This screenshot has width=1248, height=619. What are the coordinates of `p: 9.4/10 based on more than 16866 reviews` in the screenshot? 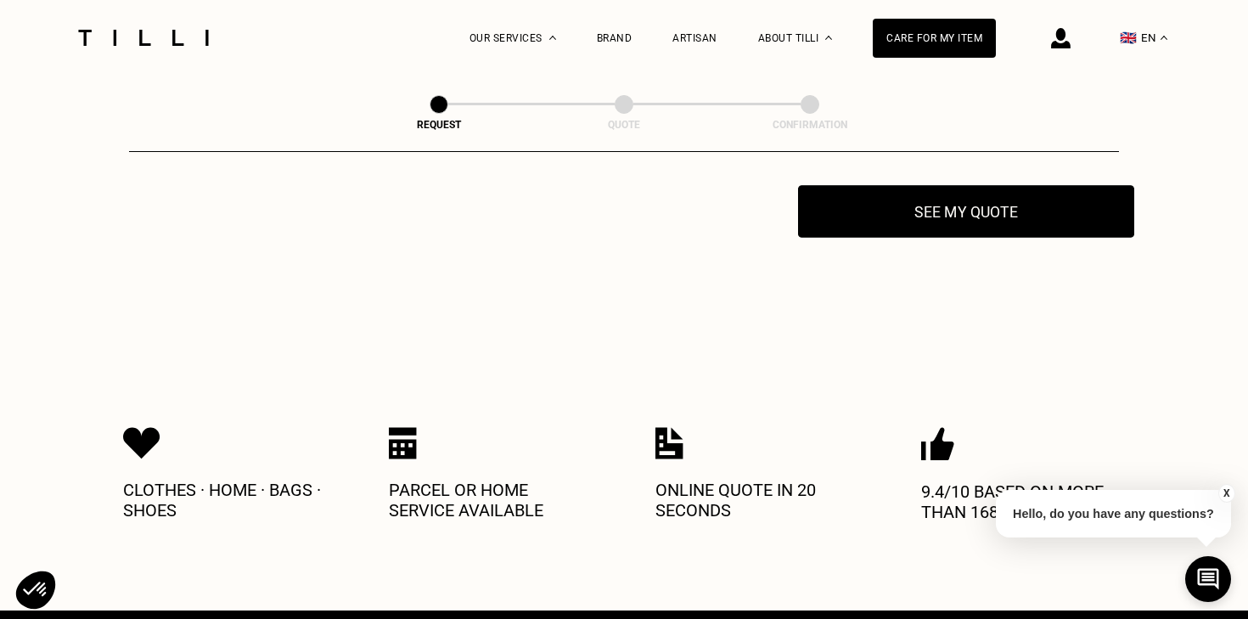 It's located at (1023, 502).